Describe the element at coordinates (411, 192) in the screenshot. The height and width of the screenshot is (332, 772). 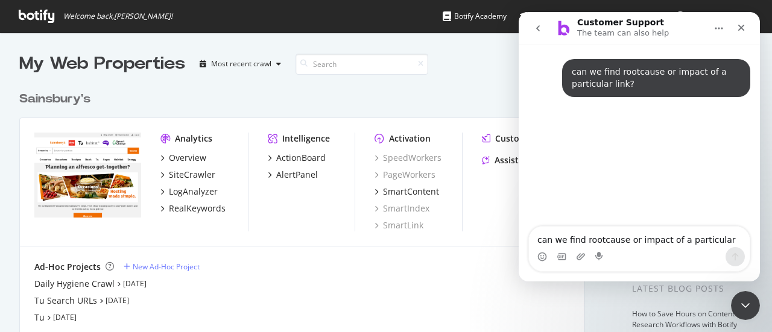
I see `div: SmartContent` at that location.